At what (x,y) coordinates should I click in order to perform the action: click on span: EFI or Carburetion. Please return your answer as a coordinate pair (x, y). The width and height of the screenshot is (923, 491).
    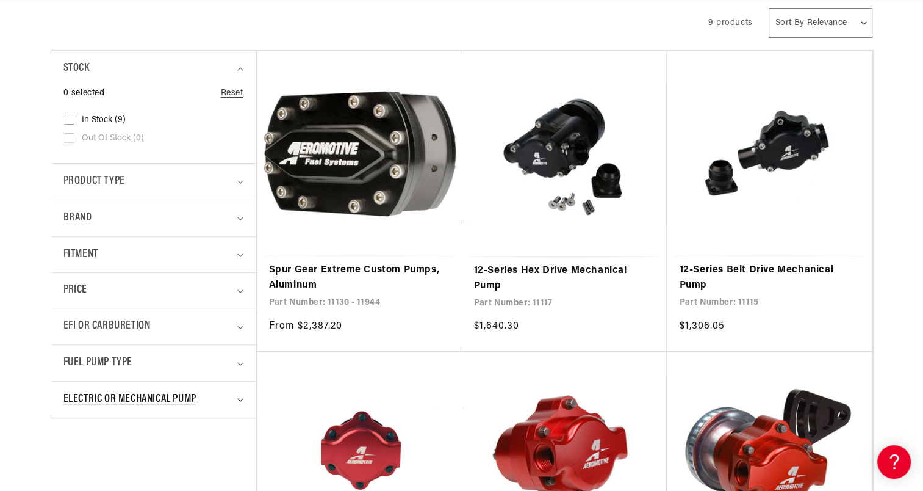
    Looking at the image, I should click on (107, 326).